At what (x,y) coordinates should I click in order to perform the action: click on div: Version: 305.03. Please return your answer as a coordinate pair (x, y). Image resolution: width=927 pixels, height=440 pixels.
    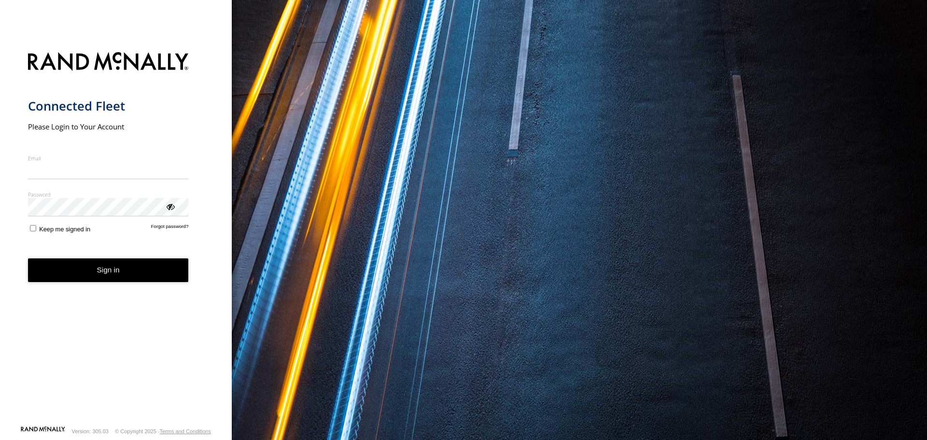
    Looking at the image, I should click on (90, 431).